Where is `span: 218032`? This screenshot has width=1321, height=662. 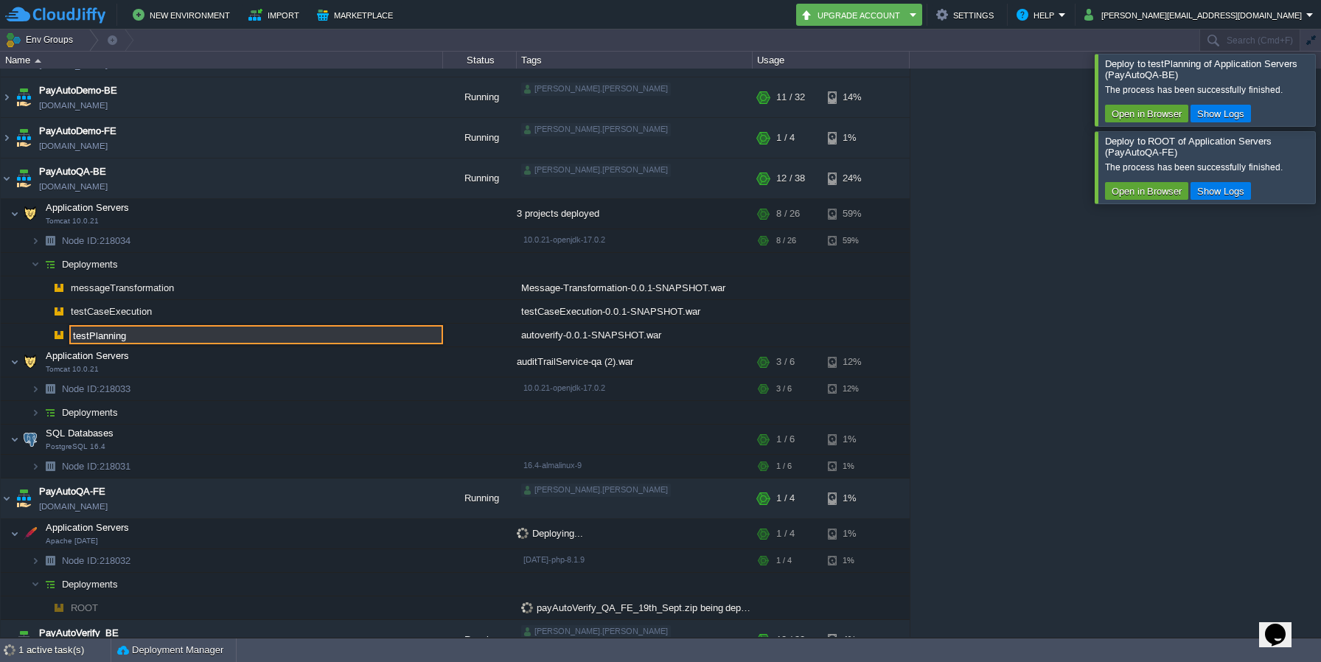 span: 218032 is located at coordinates (97, 560).